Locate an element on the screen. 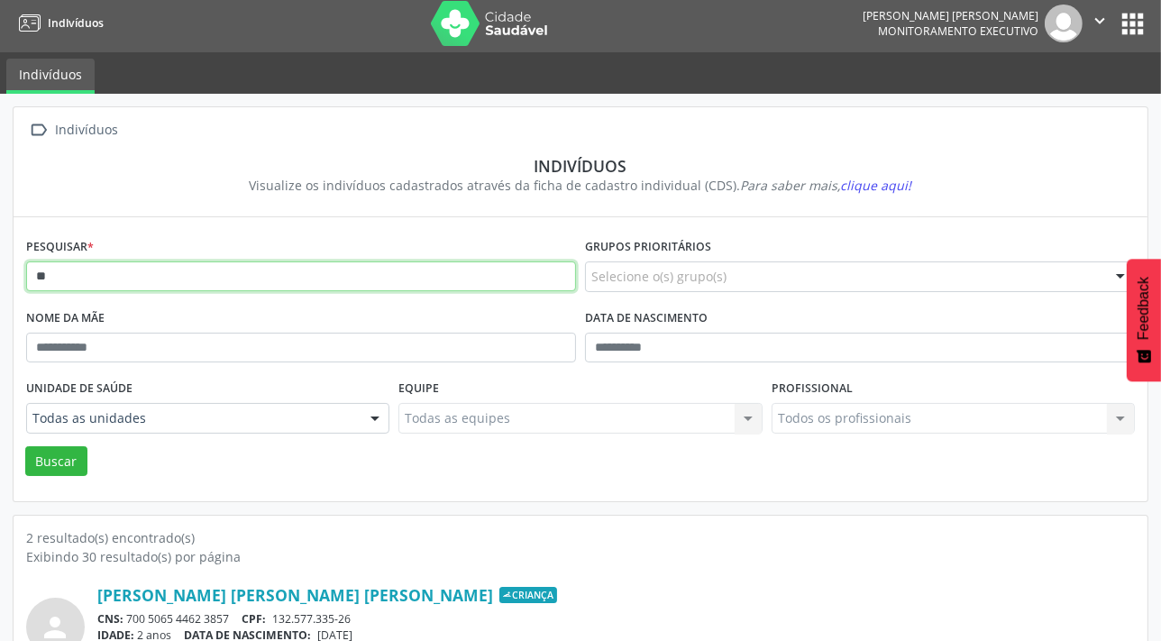 This screenshot has width=1161, height=641. div: 2 resultado(s) encontrado(s) is located at coordinates (581, 537).